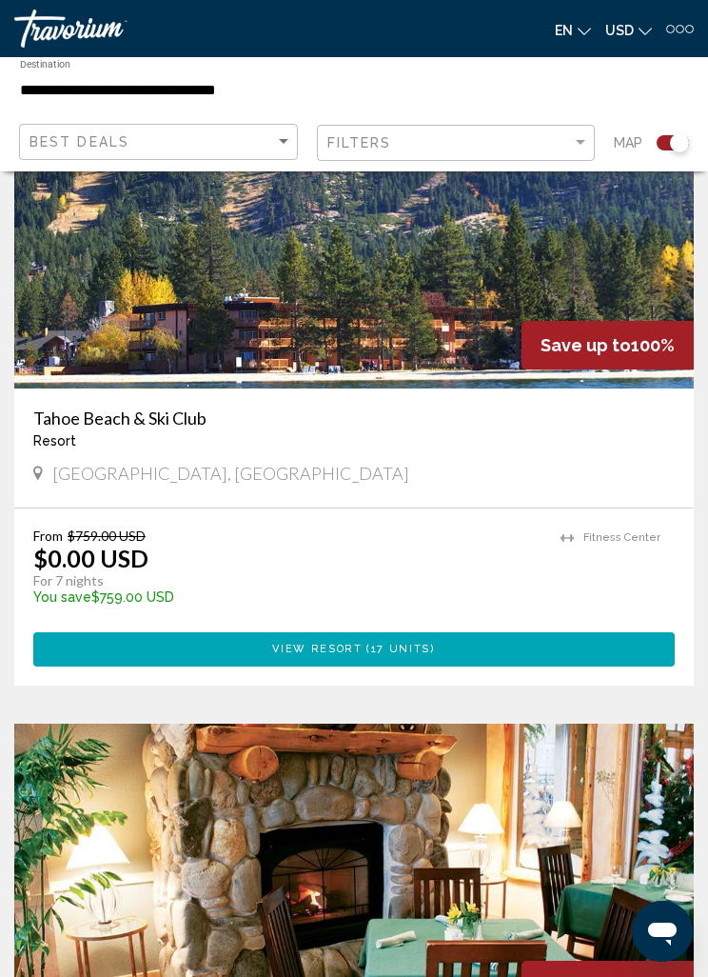  What do you see at coordinates (354, 236) in the screenshot?
I see `img: ii_tsk1.jpg` at bounding box center [354, 236].